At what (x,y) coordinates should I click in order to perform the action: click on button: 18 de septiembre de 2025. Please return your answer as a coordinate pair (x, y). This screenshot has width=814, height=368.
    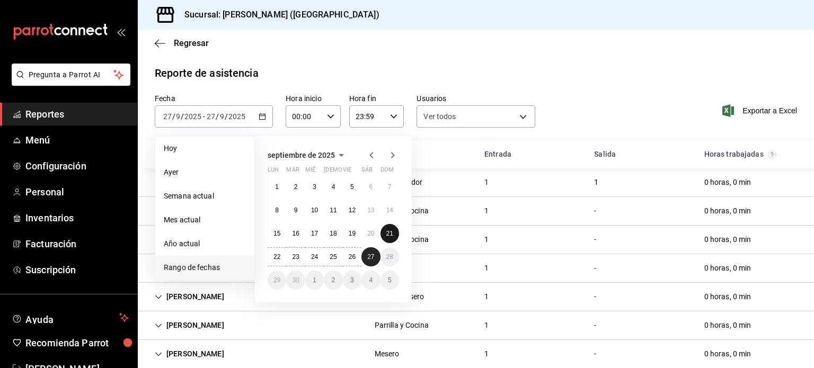
    Looking at the image, I should click on (333, 234).